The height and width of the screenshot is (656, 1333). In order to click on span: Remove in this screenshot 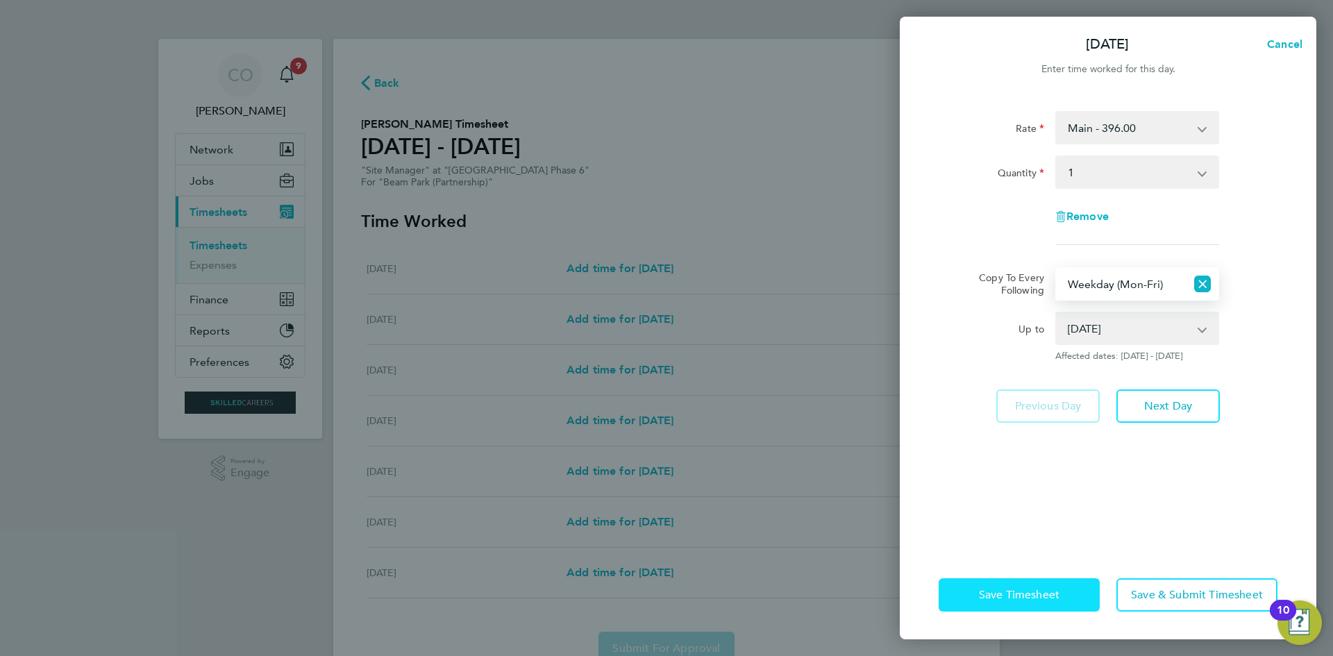, I will do `click(1087, 216)`.